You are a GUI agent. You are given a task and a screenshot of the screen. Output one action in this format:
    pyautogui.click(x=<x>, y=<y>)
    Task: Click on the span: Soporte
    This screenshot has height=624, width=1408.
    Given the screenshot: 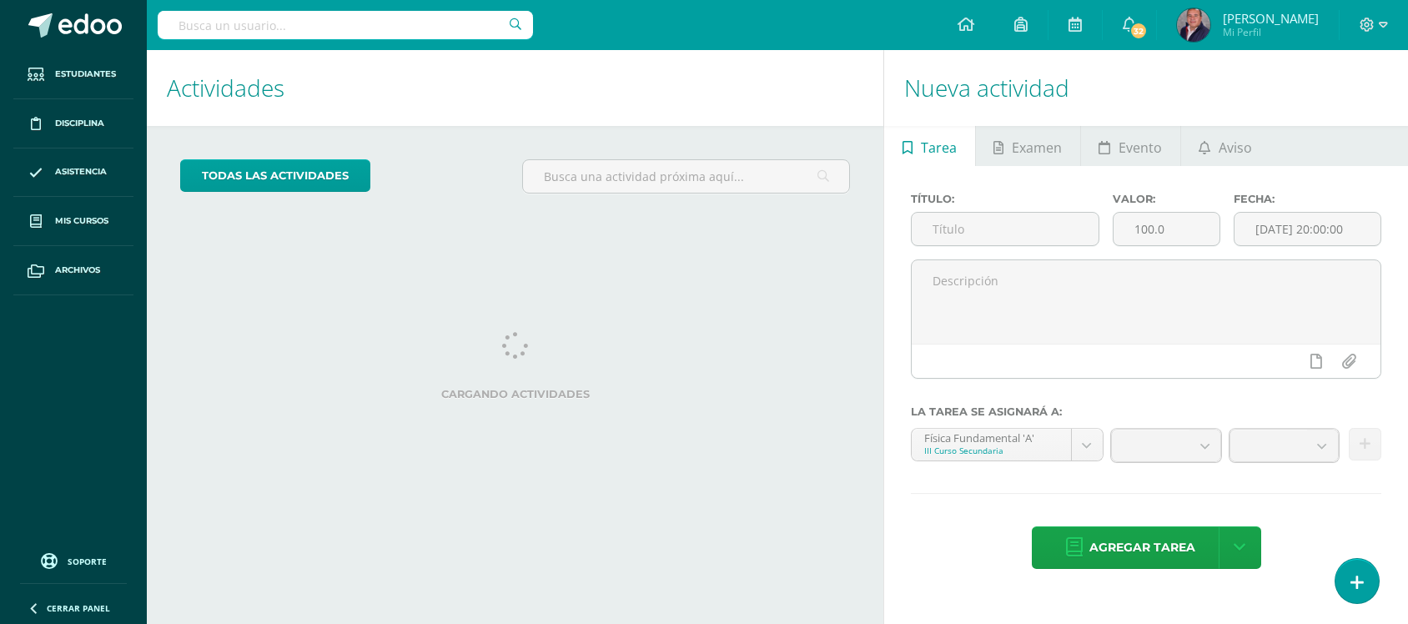 What is the action you would take?
    pyautogui.click(x=87, y=561)
    